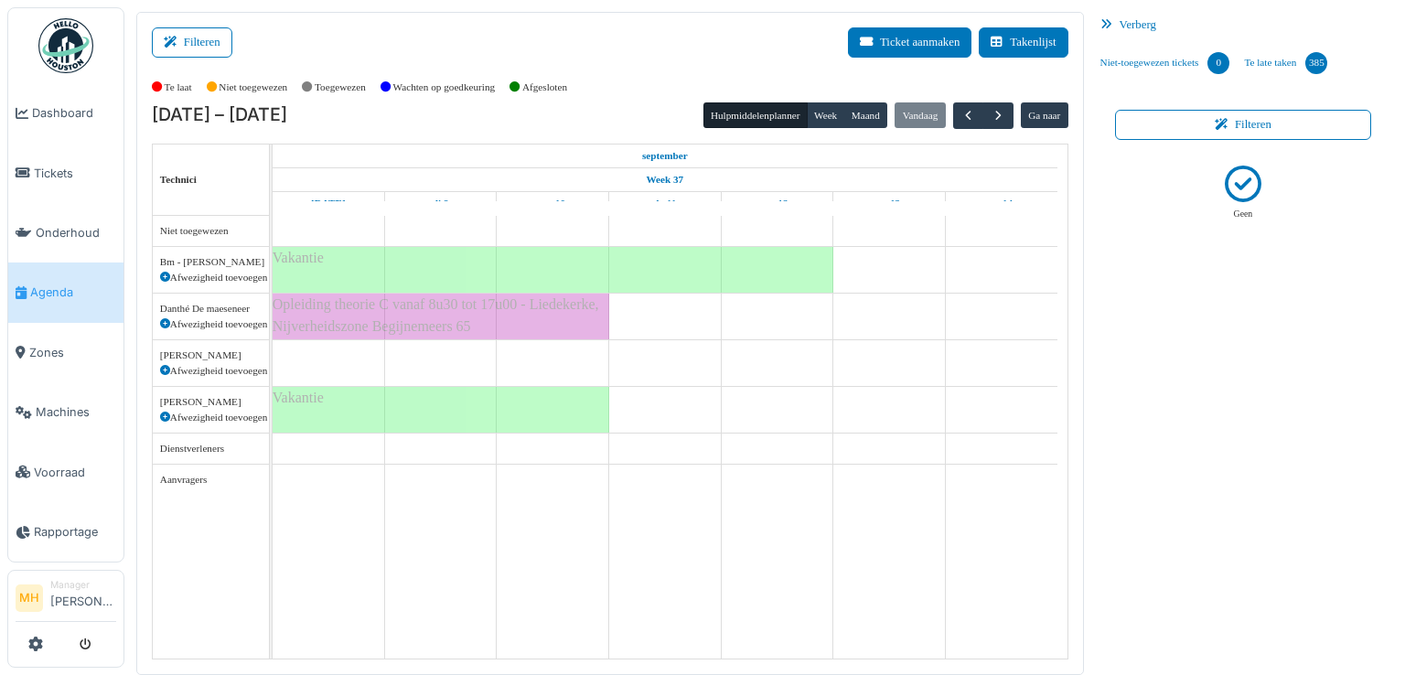  I want to click on li: MH, so click(29, 598).